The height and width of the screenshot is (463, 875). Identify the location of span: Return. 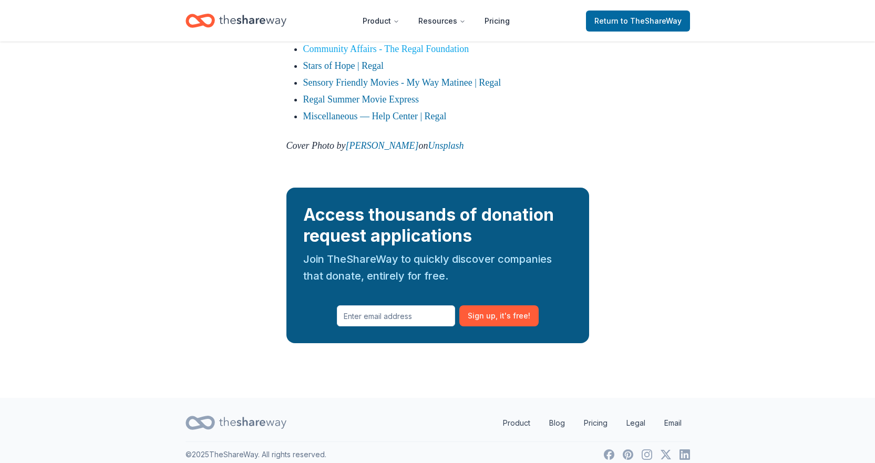
(638, 21).